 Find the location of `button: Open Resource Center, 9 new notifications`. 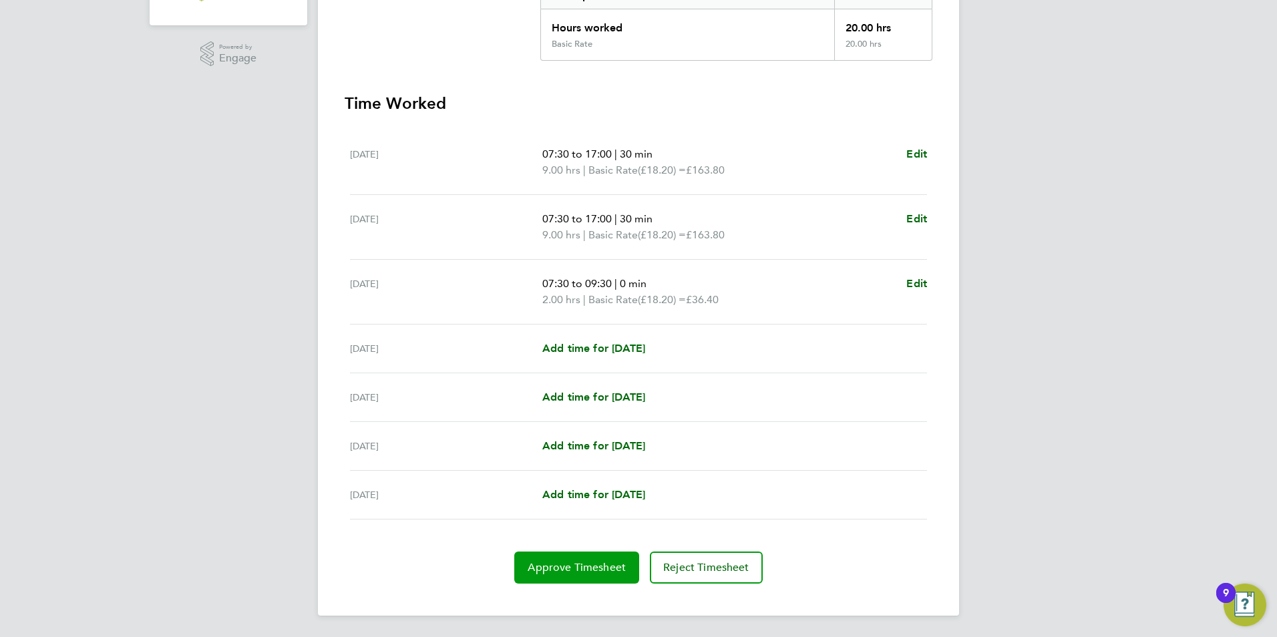

button: Open Resource Center, 9 new notifications is located at coordinates (1245, 605).